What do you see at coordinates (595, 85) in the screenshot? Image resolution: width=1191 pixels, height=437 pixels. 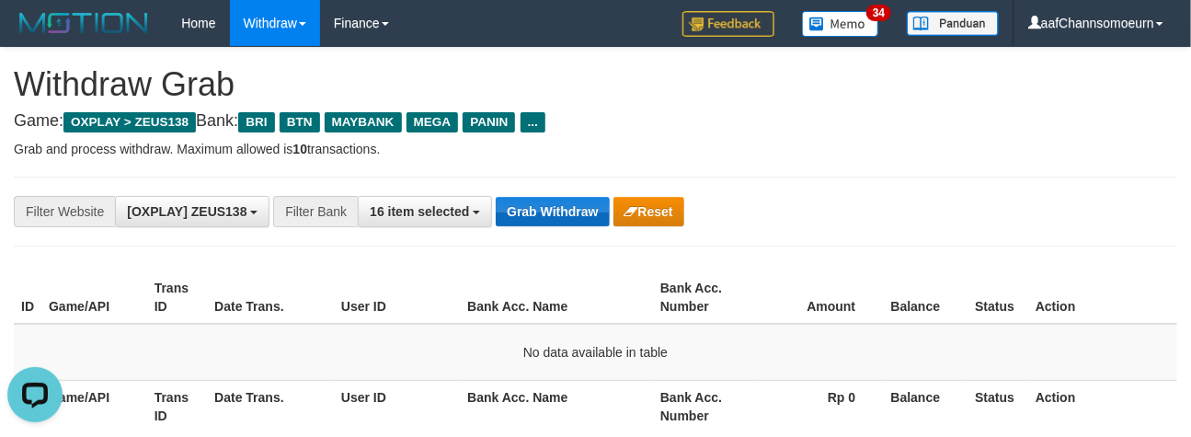 I see `h1: Withdraw Grab` at bounding box center [595, 85].